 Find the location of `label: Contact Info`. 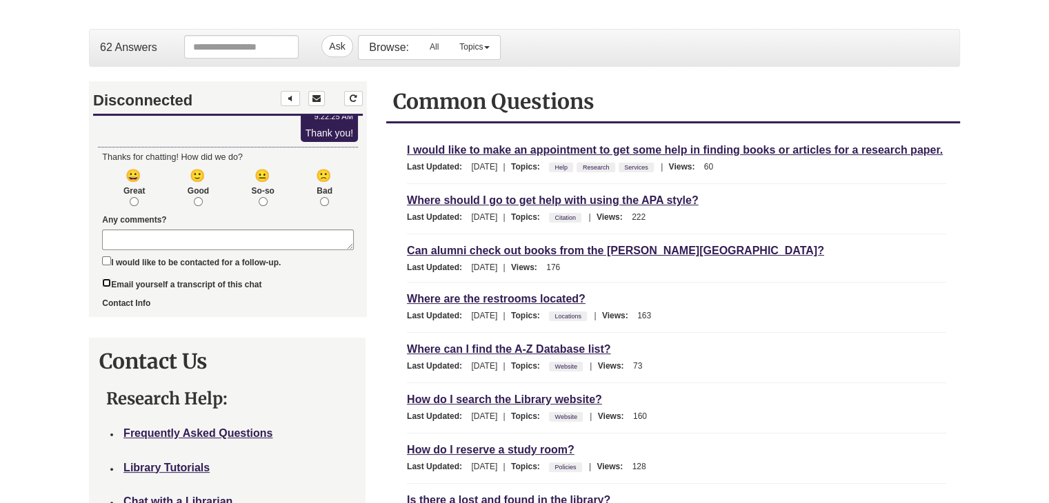

label: Contact Info is located at coordinates (37, 221).